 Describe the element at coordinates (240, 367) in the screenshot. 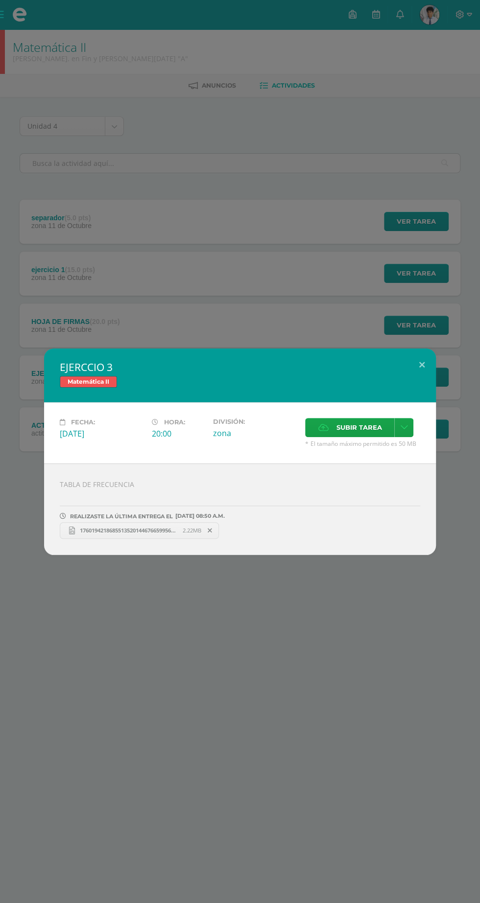

I see `h2: EJERCCIO 3` at that location.